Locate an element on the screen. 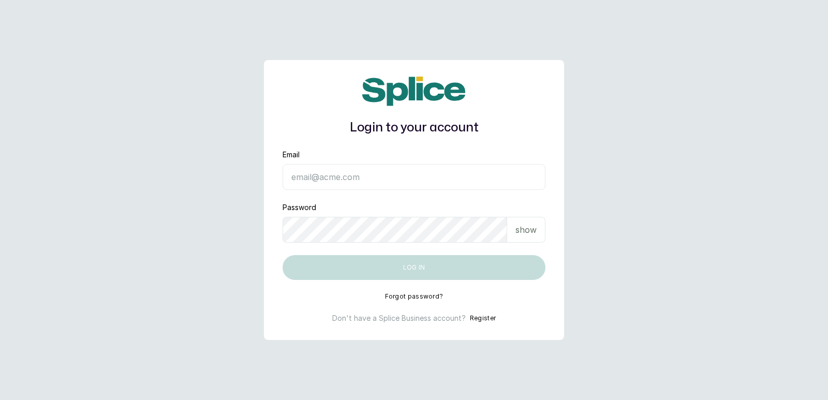 The image size is (828, 400). button: Log in is located at coordinates (414, 268).